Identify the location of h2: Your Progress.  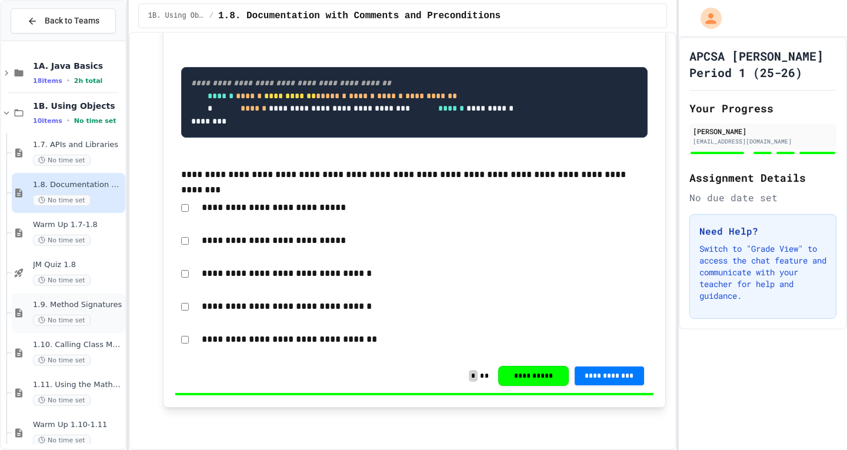
(763, 108).